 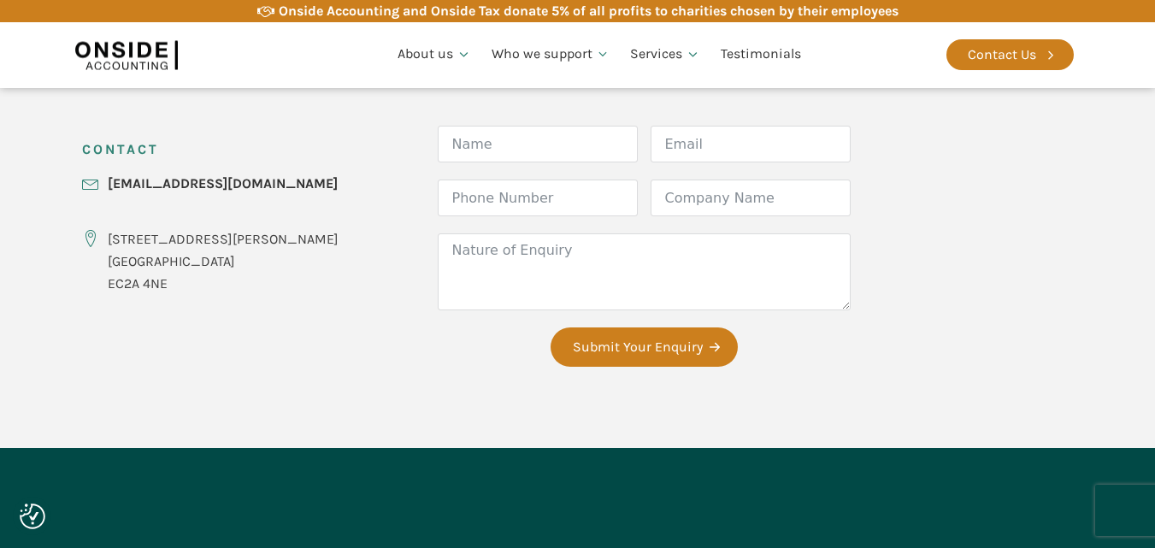 I want to click on img: Onside Accounting, so click(x=126, y=55).